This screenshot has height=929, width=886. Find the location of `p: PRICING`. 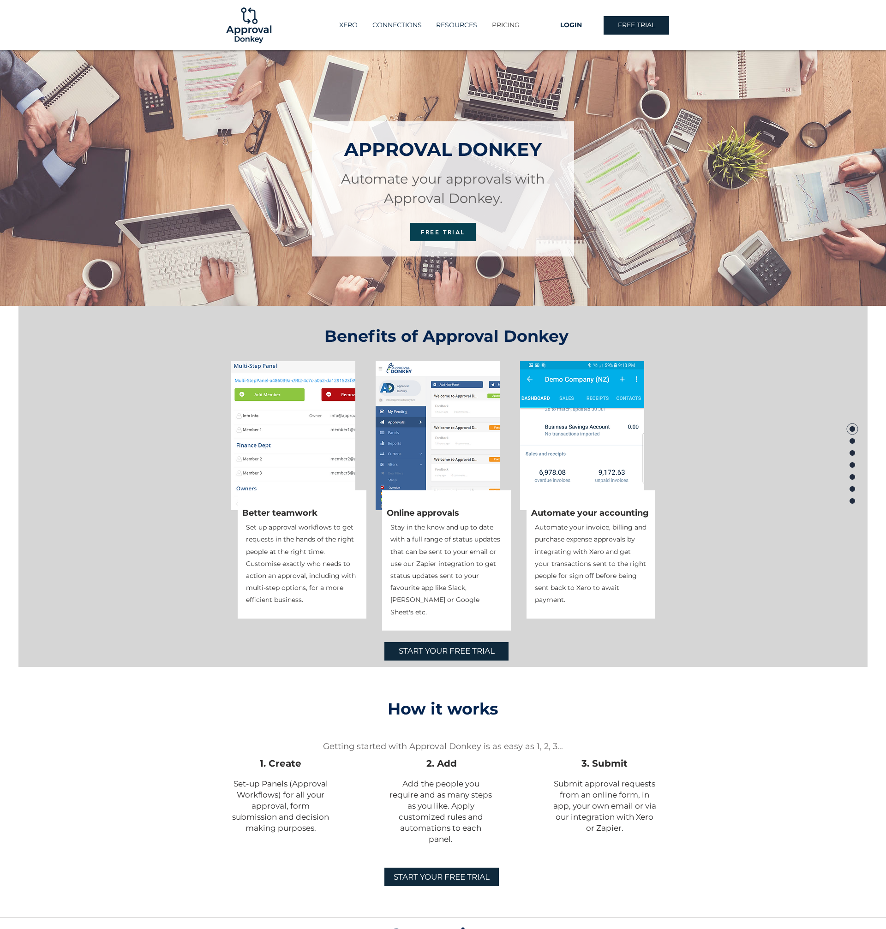

p: PRICING is located at coordinates (506, 25).